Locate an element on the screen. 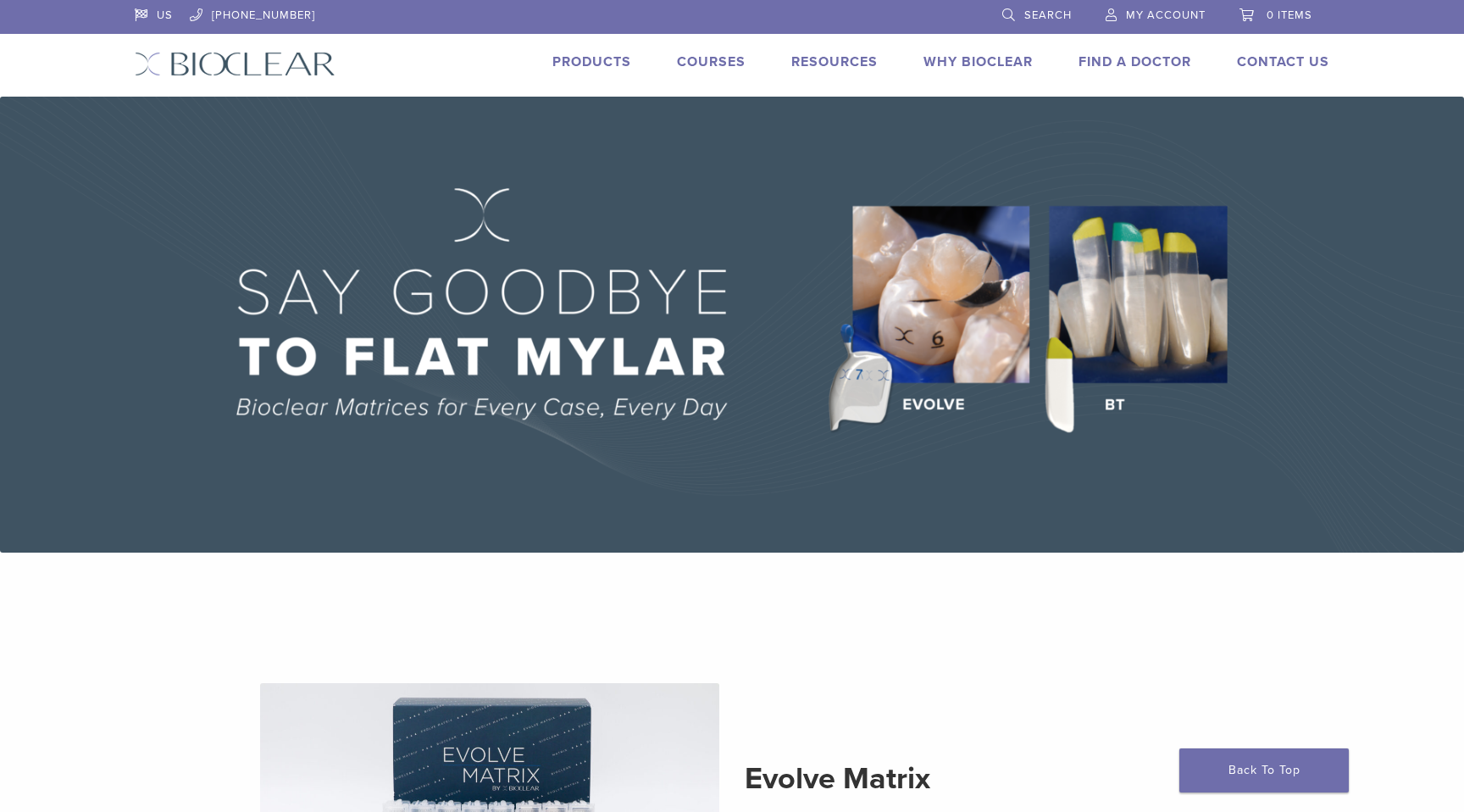 The width and height of the screenshot is (1464, 812). h2: Evolve Matrix is located at coordinates (975, 778).